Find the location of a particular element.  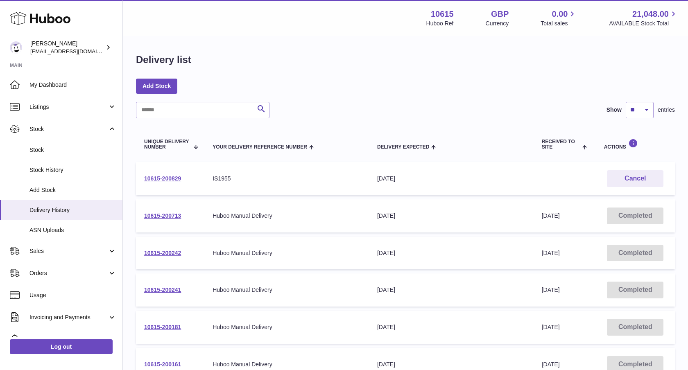

a: 10615-200713 is located at coordinates (163, 216).